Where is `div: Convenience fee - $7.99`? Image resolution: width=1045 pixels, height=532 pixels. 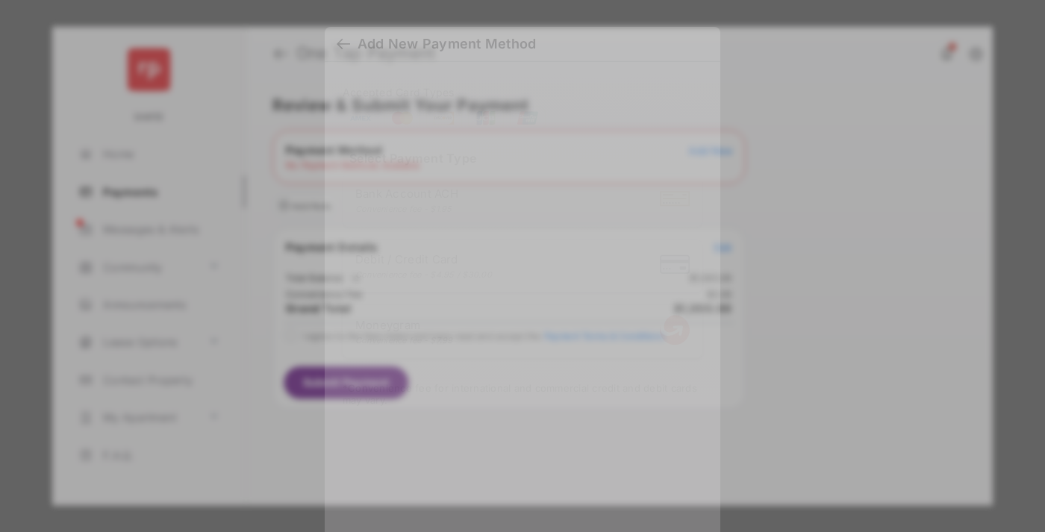
div: Convenience fee - $7.99 is located at coordinates (404, 340).